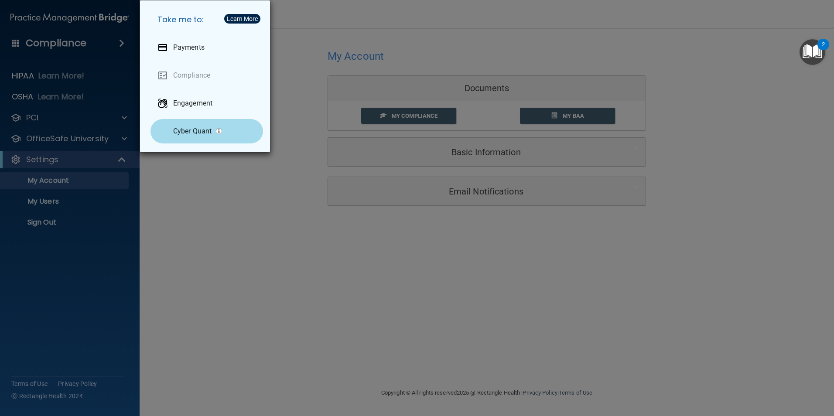  I want to click on p: Payments, so click(189, 48).